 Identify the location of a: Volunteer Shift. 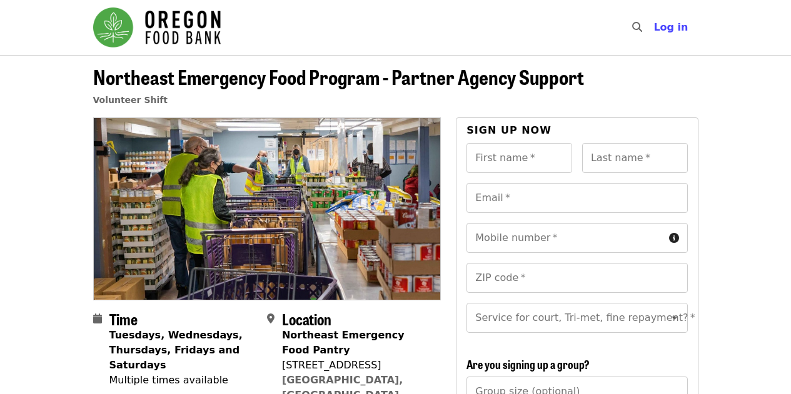
(131, 100).